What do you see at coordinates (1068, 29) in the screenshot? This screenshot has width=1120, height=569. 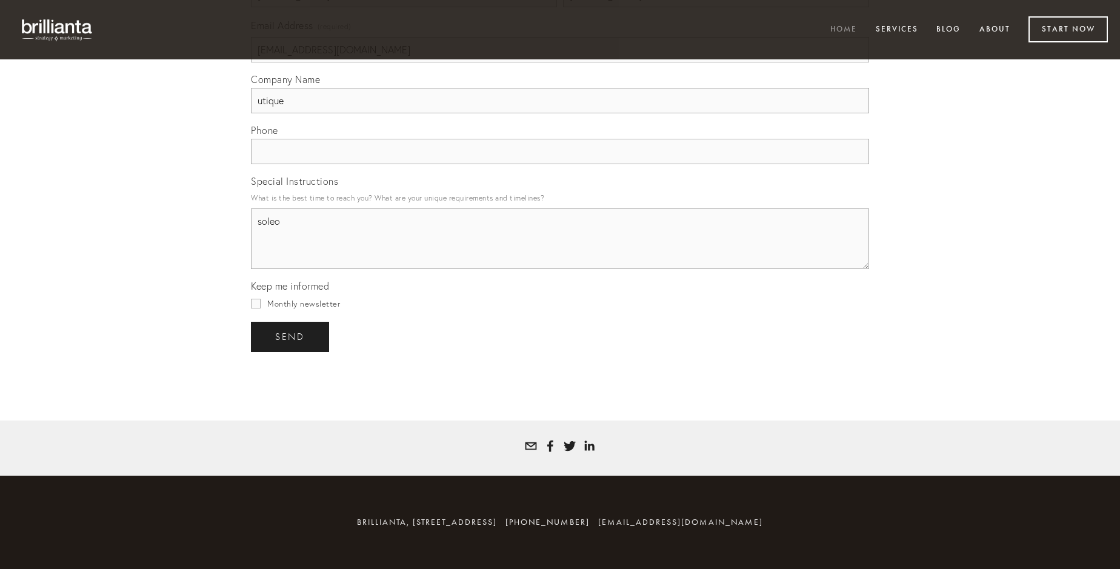 I see `a: Start Now` at bounding box center [1068, 29].